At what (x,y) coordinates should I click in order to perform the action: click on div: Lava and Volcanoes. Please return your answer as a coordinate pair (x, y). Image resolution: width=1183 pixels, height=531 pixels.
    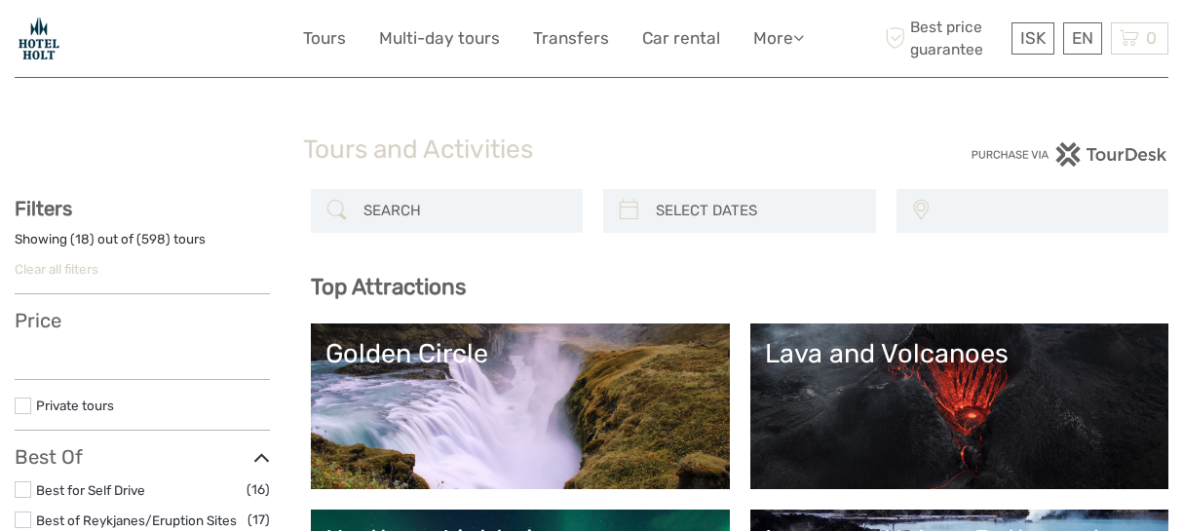
    Looking at the image, I should click on (960, 354).